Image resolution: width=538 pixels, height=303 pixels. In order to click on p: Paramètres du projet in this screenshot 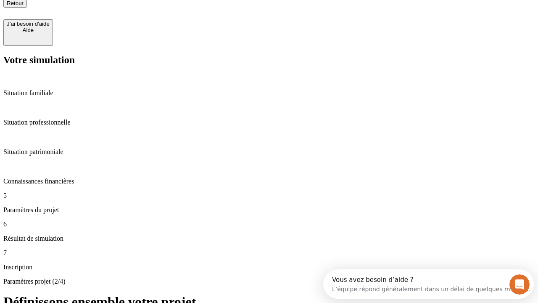, I will do `click(269, 210)`.